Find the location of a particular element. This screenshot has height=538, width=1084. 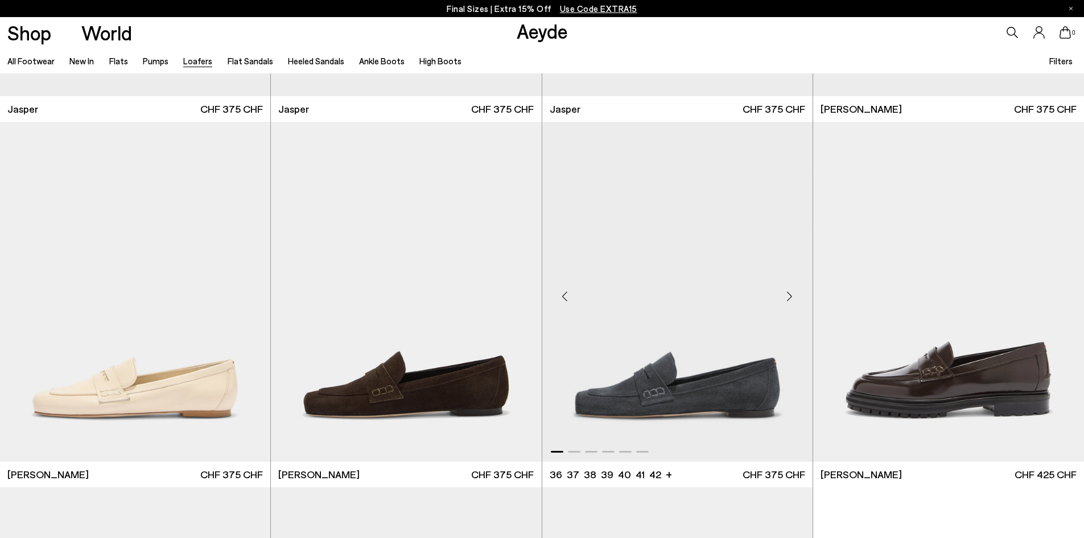

a: Lana Suede Loafers is located at coordinates (406, 291).